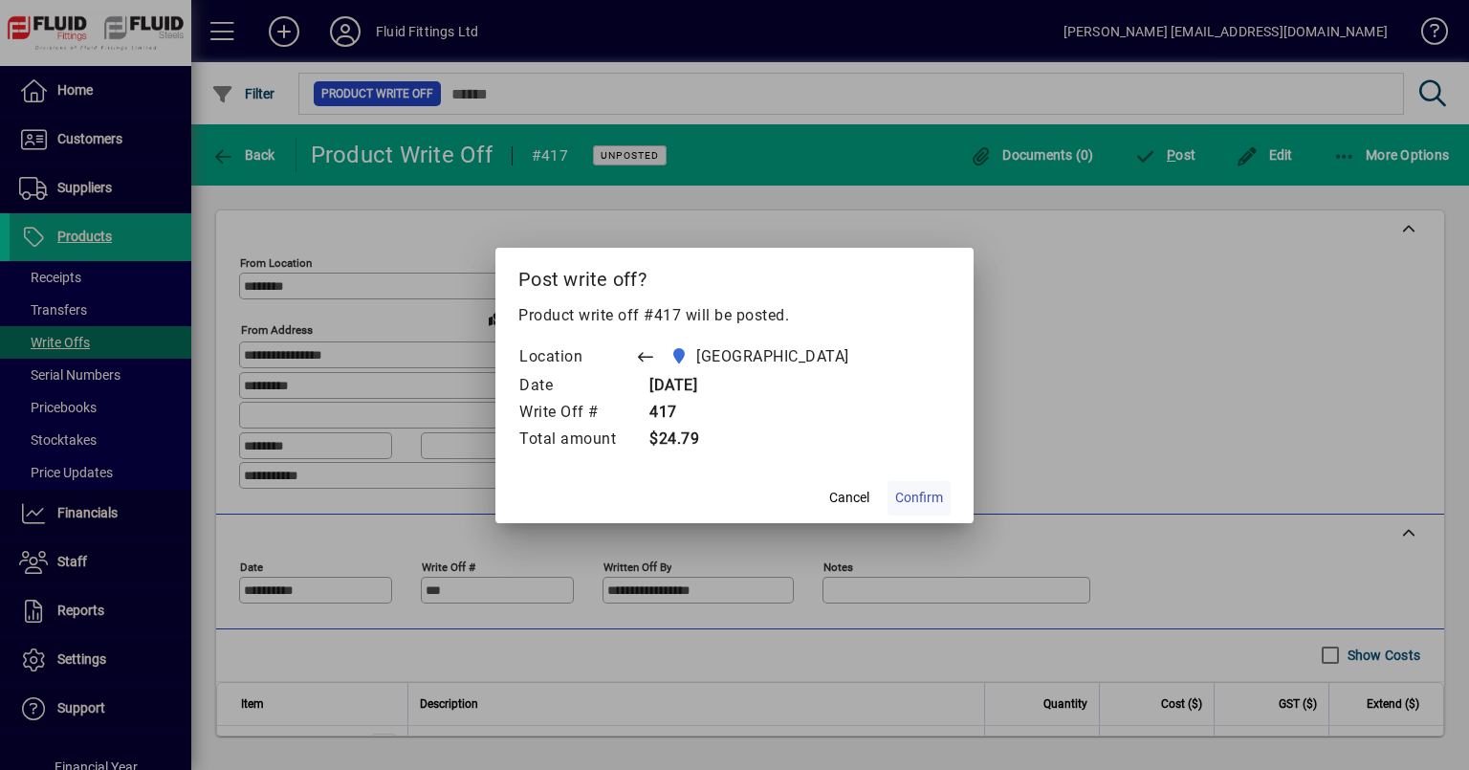  I want to click on td: Date, so click(577, 386).